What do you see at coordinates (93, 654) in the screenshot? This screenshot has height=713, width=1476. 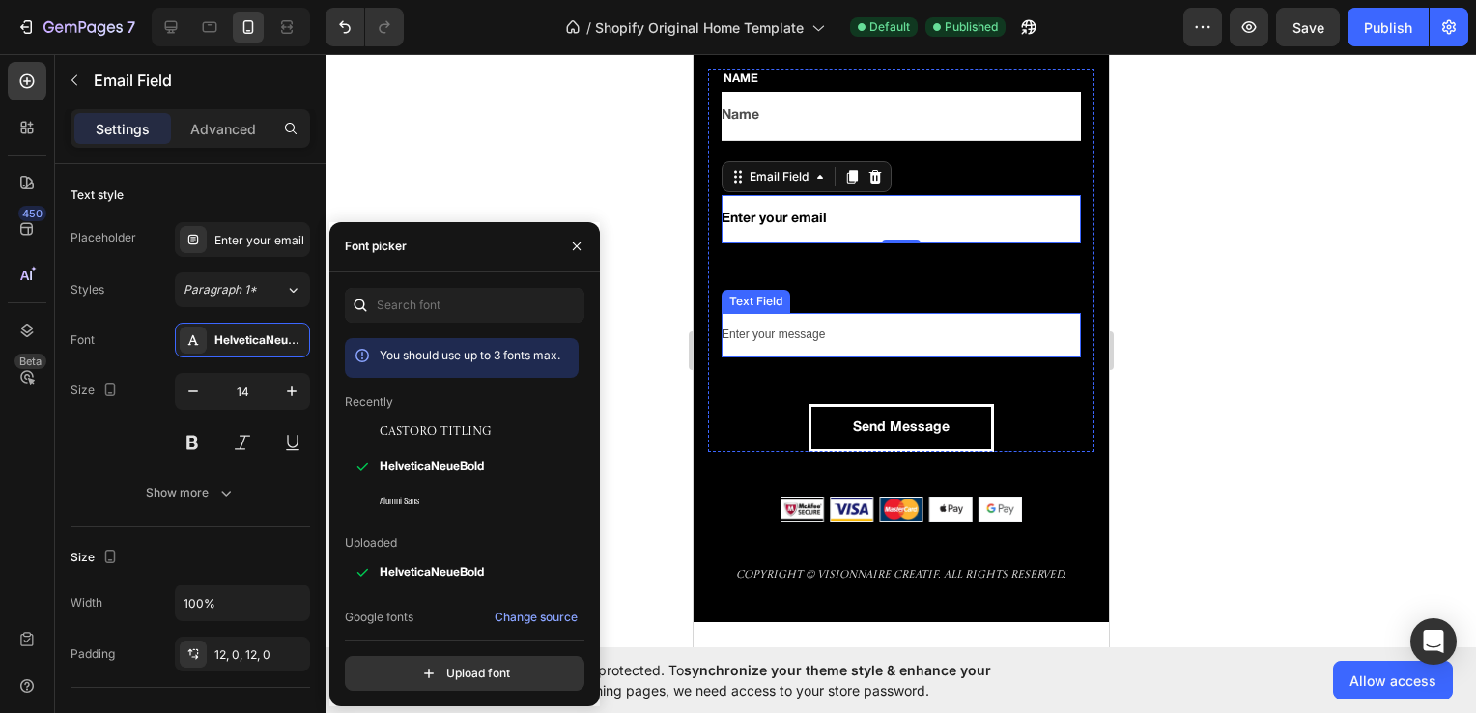 I see `div: Padding` at bounding box center [93, 654].